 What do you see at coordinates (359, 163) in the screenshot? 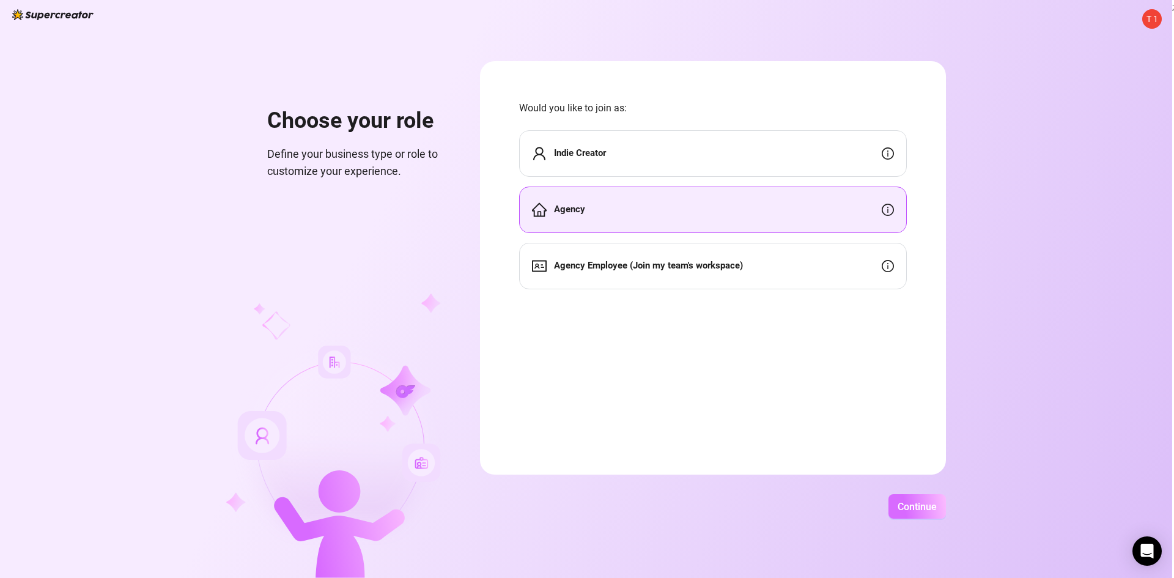
I see `span: Define your business type or role to customize your experience.` at bounding box center [359, 163].